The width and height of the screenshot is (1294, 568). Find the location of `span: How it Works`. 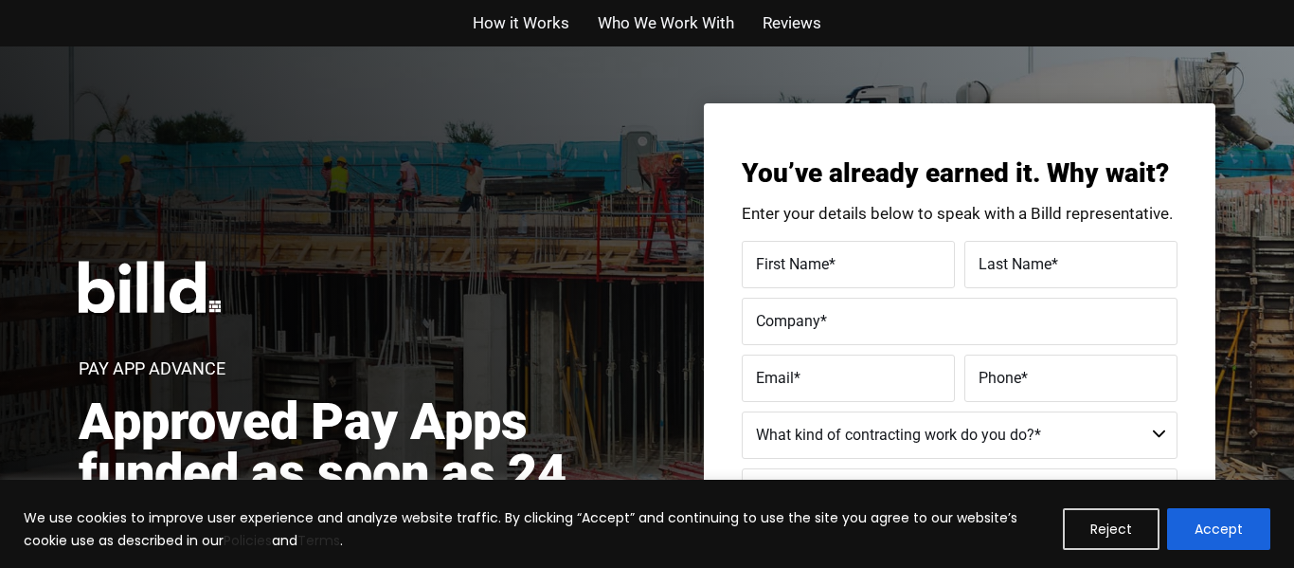

span: How it Works is located at coordinates (521, 23).